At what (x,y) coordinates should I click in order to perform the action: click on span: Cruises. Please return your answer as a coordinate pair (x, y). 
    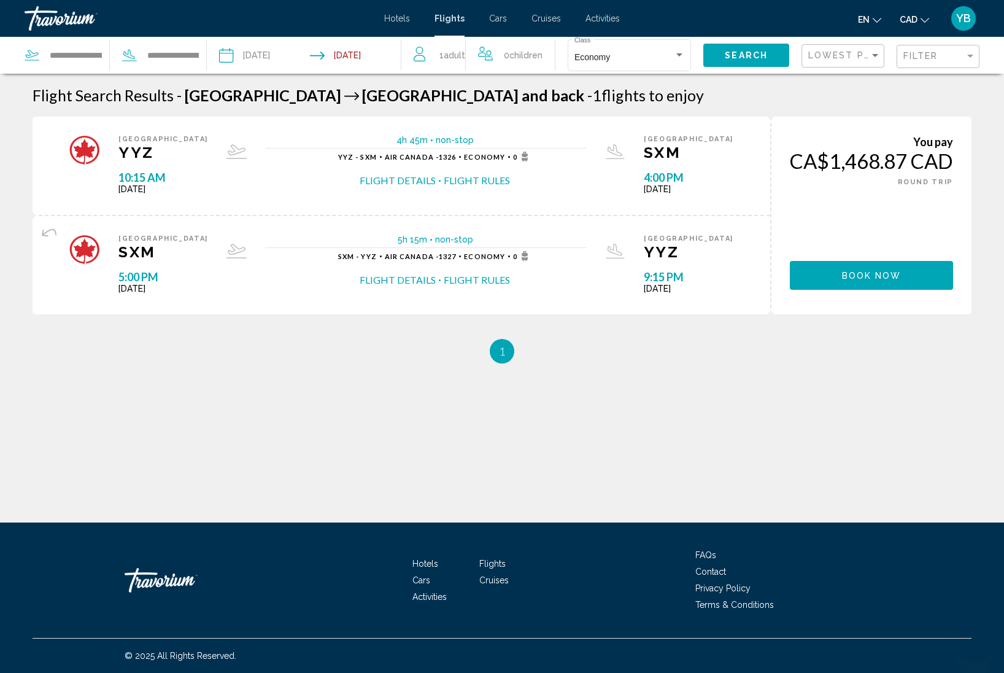
    Looking at the image, I should click on (494, 580).